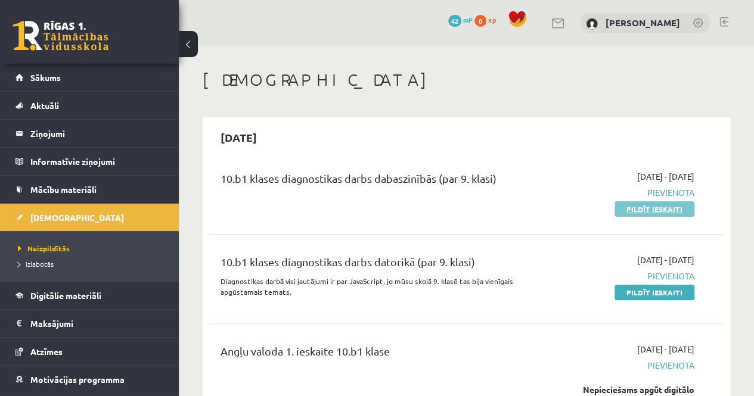 The height and width of the screenshot is (396, 754). I want to click on a: Ziņojumi, so click(89, 134).